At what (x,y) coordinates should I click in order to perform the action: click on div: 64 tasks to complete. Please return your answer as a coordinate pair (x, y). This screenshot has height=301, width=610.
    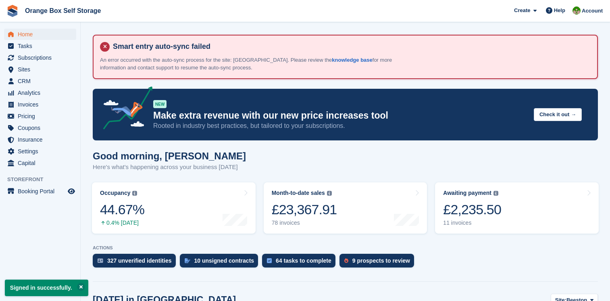
    Looking at the image, I should click on (304, 260).